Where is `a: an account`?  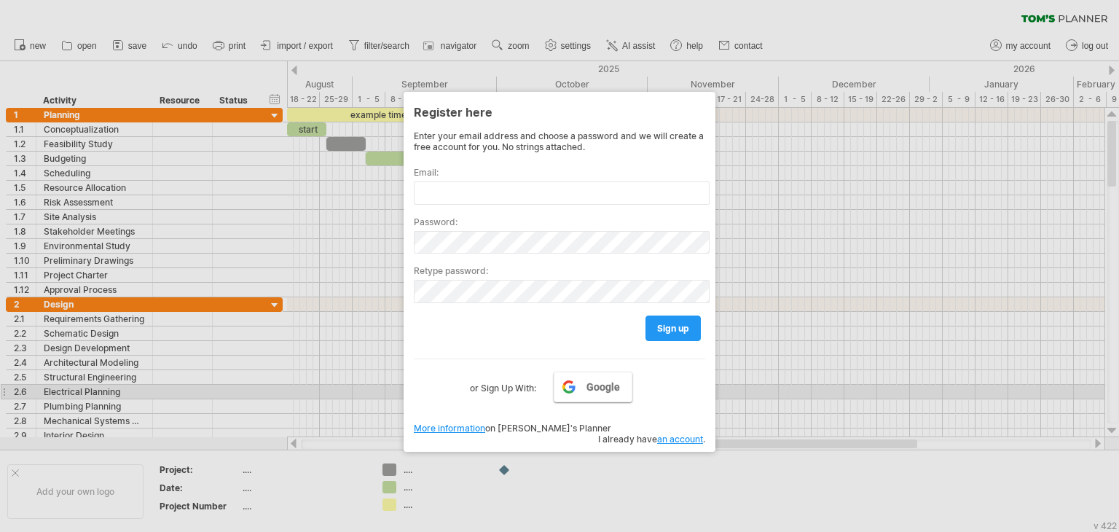 a: an account is located at coordinates (680, 439).